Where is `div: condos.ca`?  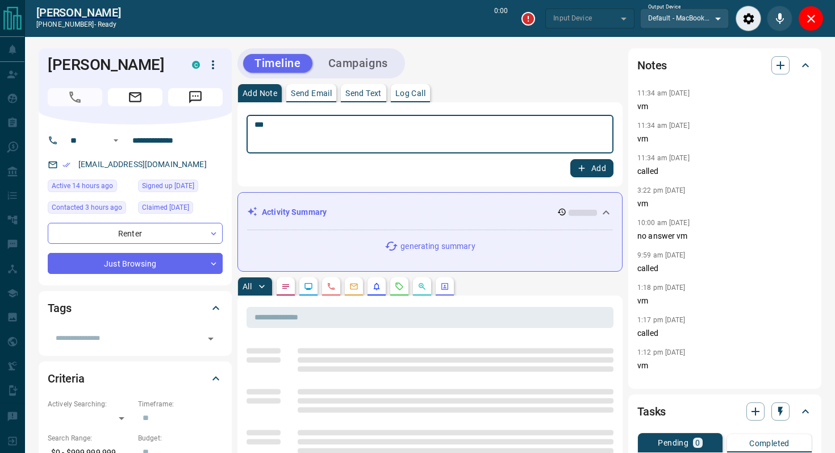
div: condos.ca is located at coordinates (196, 65).